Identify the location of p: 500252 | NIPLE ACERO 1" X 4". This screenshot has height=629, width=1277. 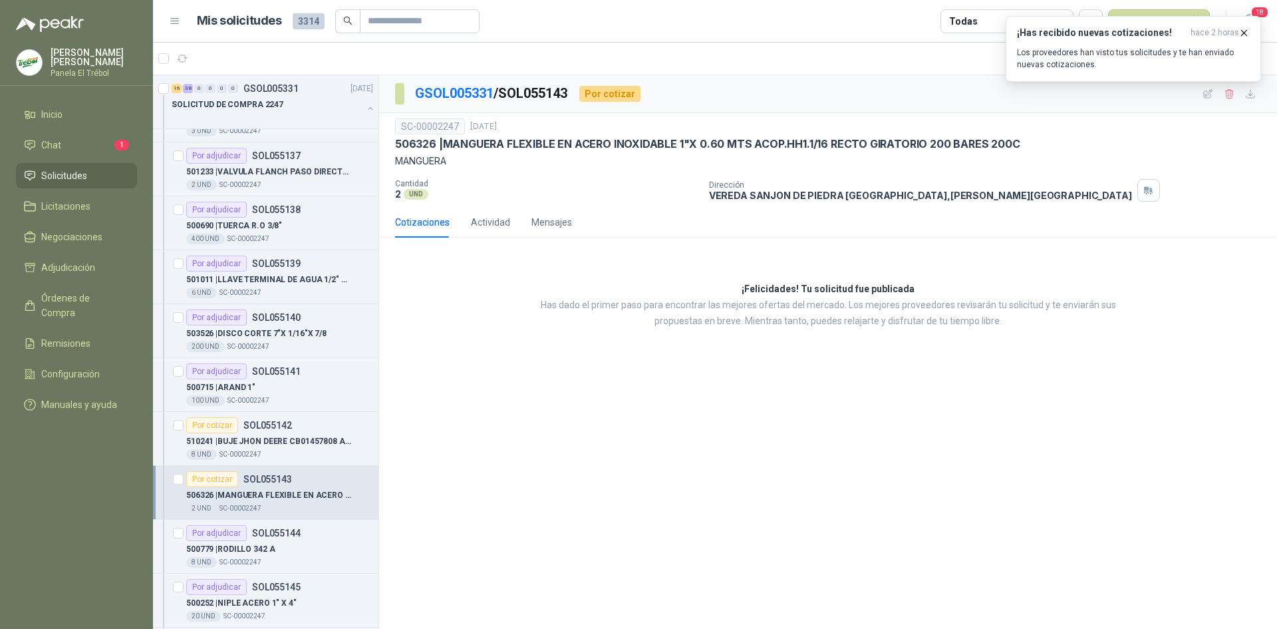
(241, 603).